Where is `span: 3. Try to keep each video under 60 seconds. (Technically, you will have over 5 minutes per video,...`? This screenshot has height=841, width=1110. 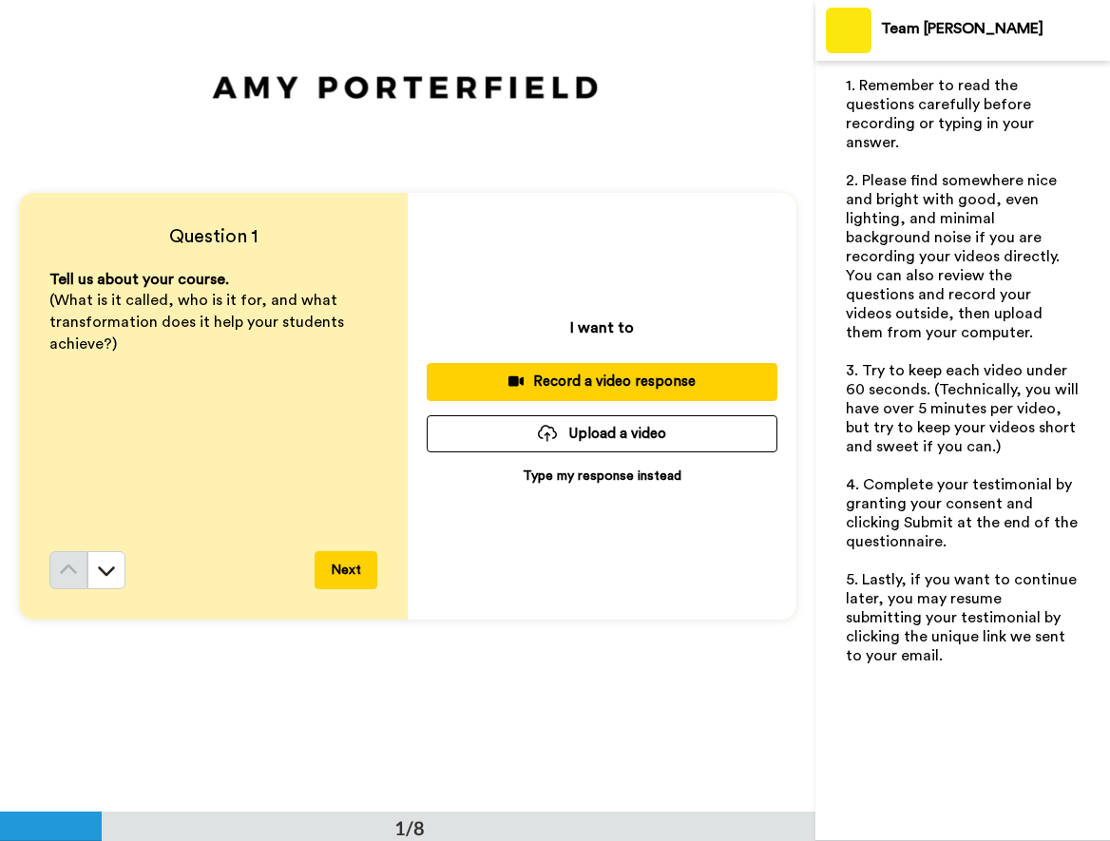
span: 3. Try to keep each video under 60 seconds. (Technically, you will have over 5 minutes per video,... is located at coordinates (963, 409).